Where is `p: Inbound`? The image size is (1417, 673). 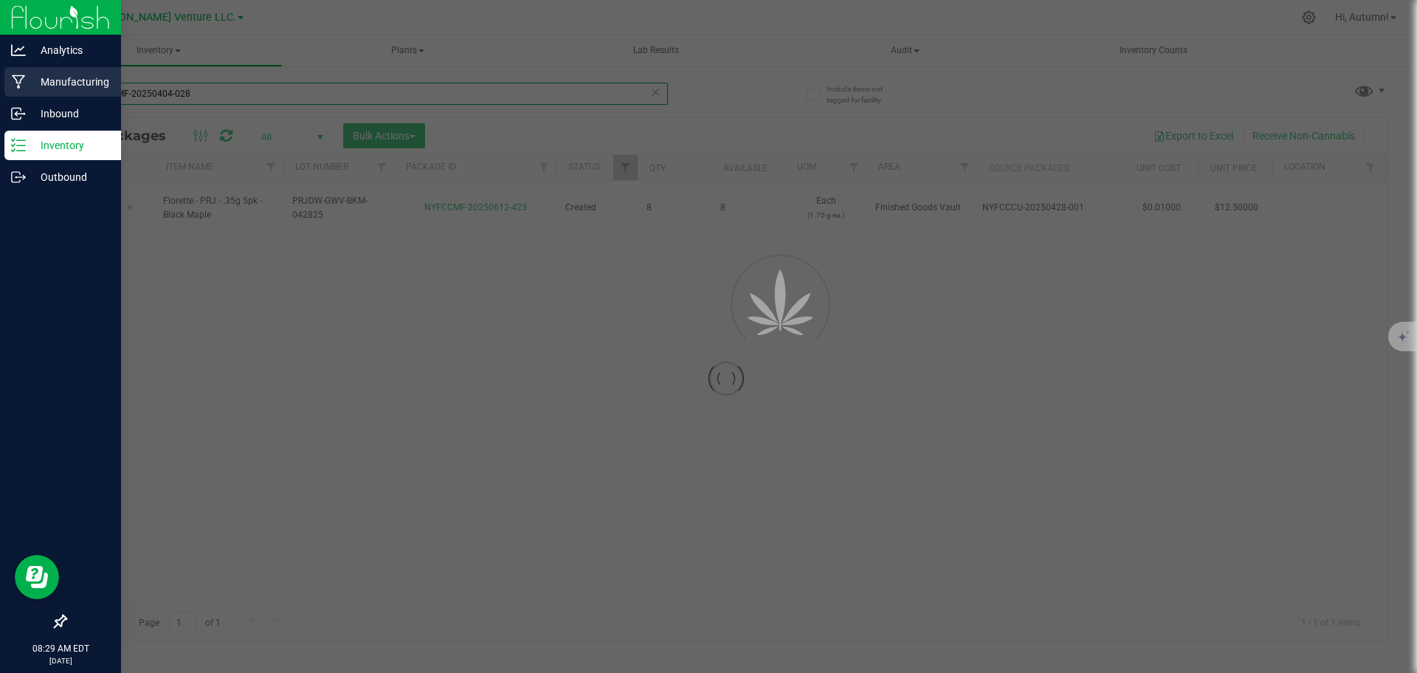
p: Inbound is located at coordinates (70, 114).